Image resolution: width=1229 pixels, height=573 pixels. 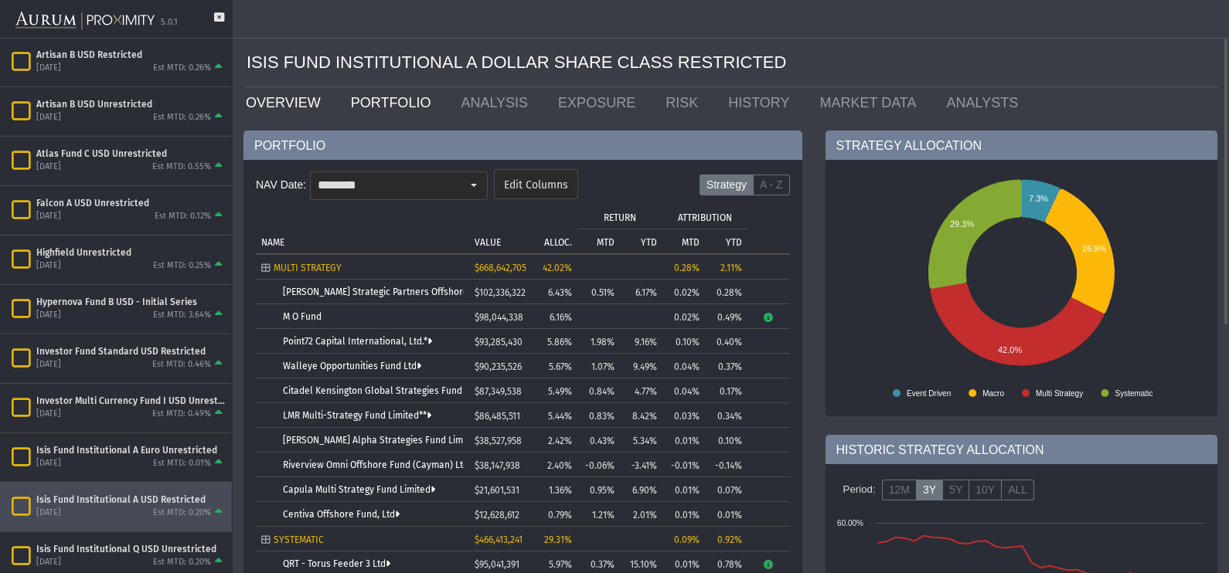 What do you see at coordinates (771, 185) in the screenshot?
I see `label: A - Z` at bounding box center [771, 185].